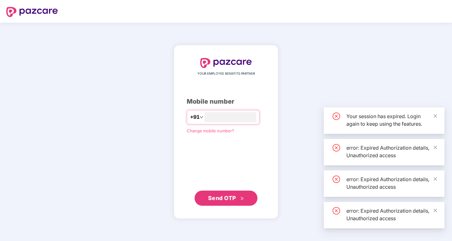  Describe the element at coordinates (195, 117) in the screenshot. I see `span: +91` at that location.